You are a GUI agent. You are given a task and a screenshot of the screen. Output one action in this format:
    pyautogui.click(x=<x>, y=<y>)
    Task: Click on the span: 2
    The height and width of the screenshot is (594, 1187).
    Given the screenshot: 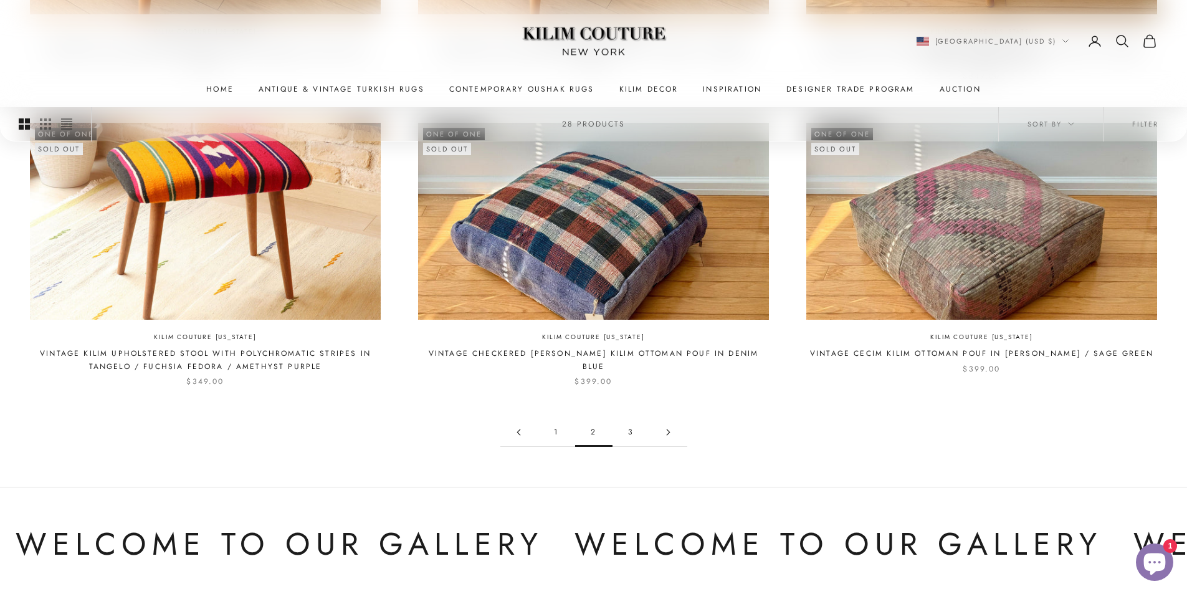 What is the action you would take?
    pyautogui.click(x=594, y=432)
    